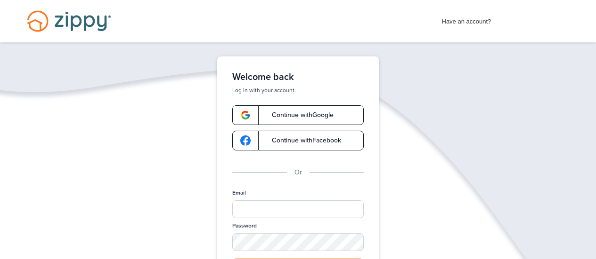 The width and height of the screenshot is (596, 259). What do you see at coordinates (244, 226) in the screenshot?
I see `label: Password` at bounding box center [244, 226].